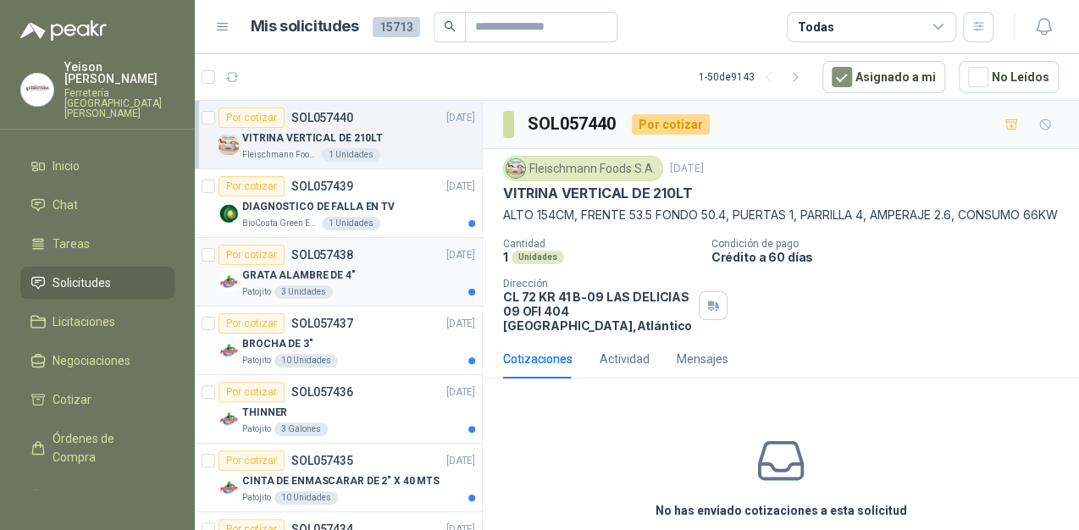 The height and width of the screenshot is (530, 1079). Describe the element at coordinates (72, 400) in the screenshot. I see `span: Cotizar` at that location.